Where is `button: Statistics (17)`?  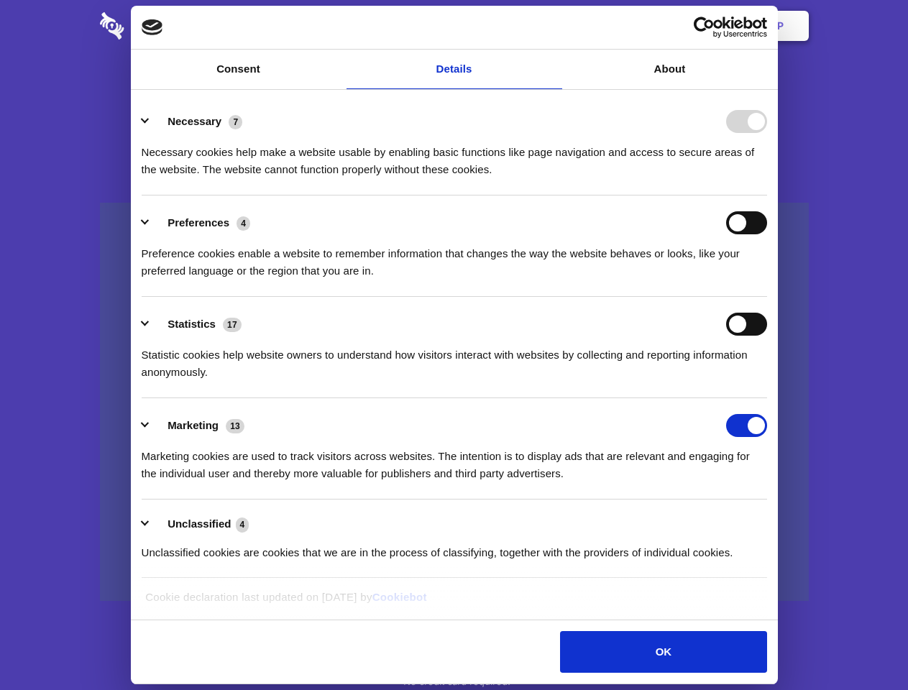
button: Statistics (17) is located at coordinates (196, 324).